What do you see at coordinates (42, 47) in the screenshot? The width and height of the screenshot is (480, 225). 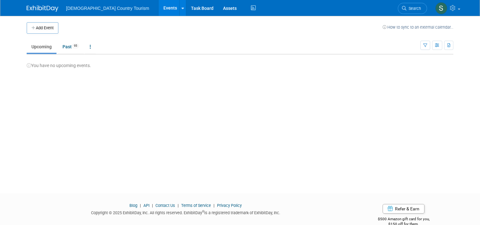 I see `a: Upcoming` at bounding box center [42, 47].